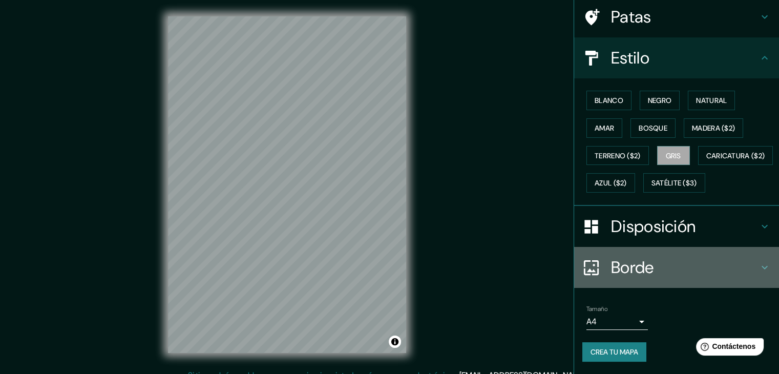  I want to click on div: Disposición, so click(676, 226).